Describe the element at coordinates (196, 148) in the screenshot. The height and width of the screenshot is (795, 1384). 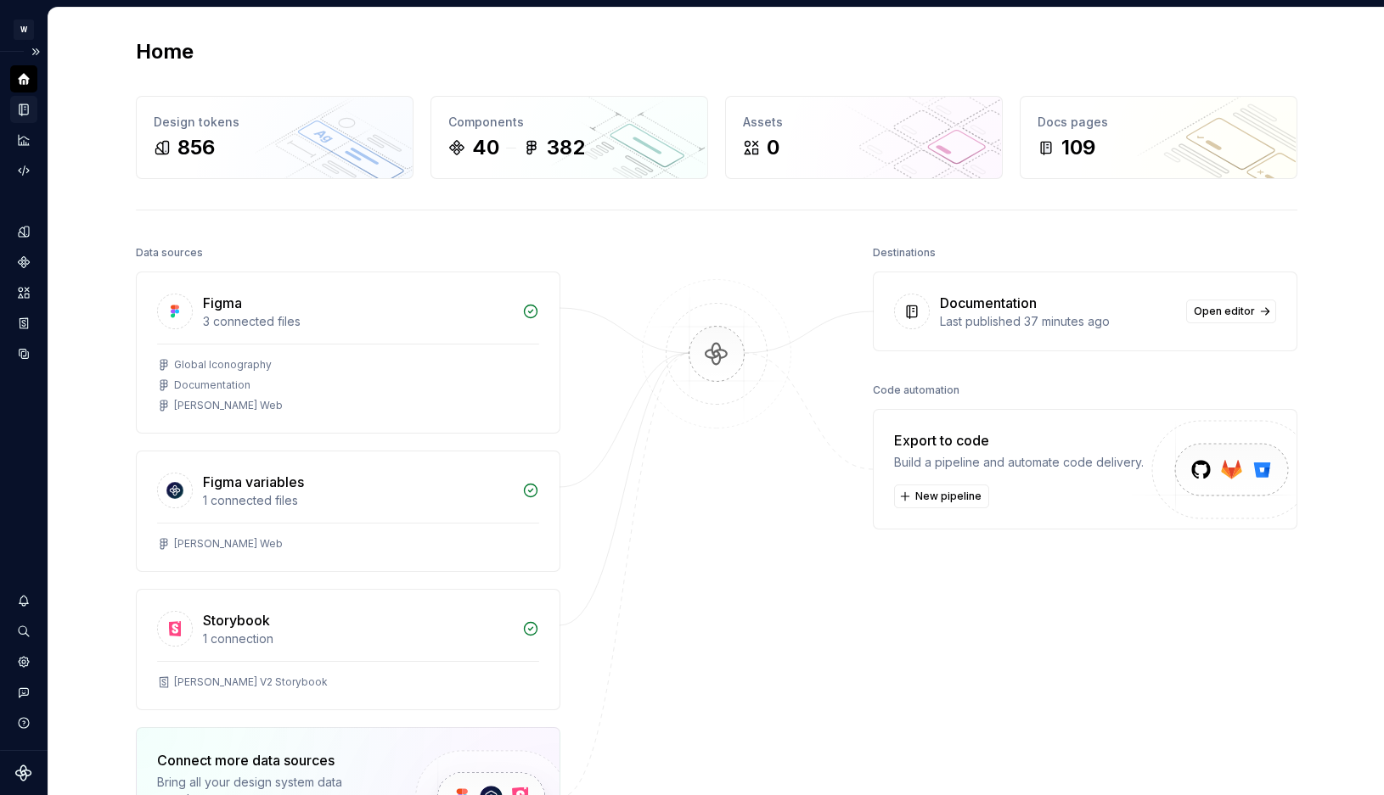
I see `div: 856` at that location.